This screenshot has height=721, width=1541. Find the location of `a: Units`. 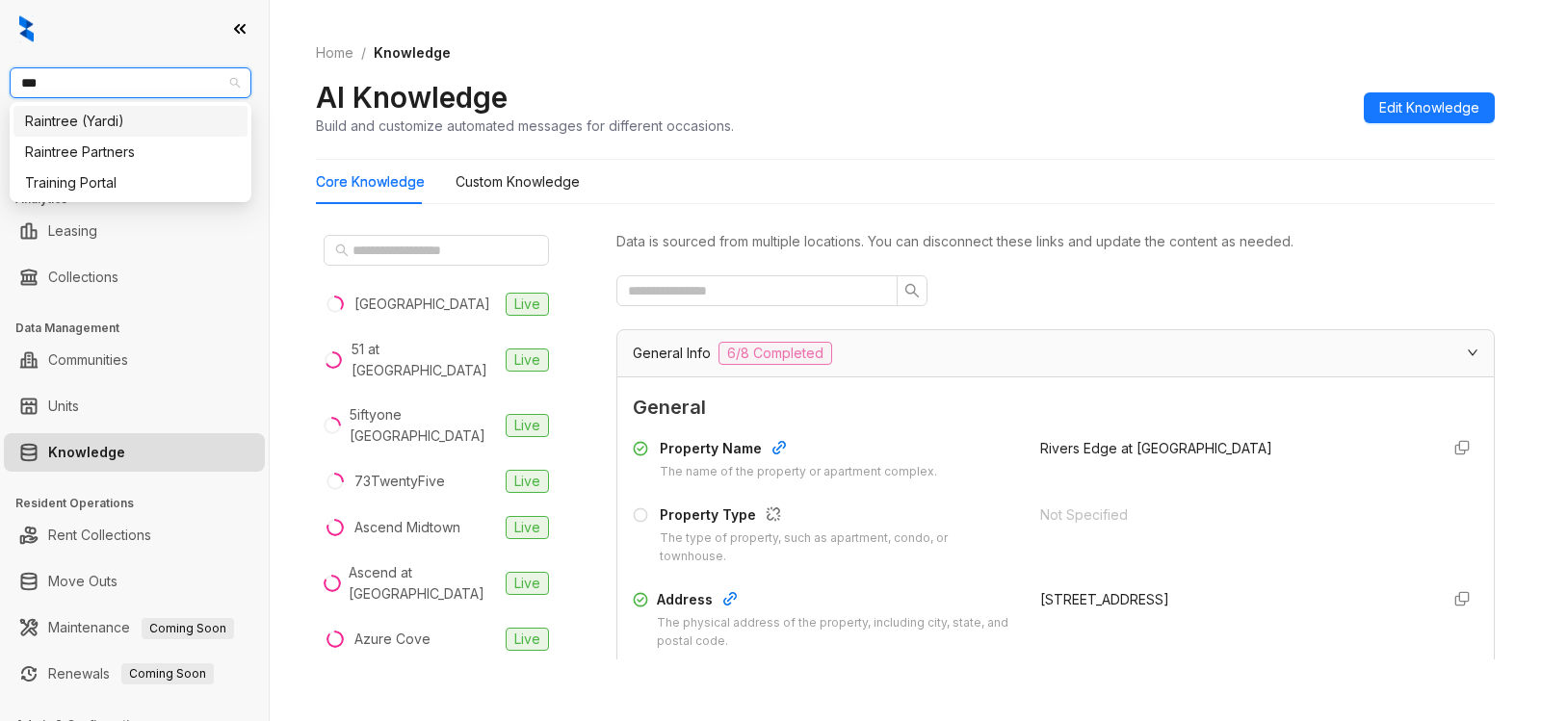

a: Units is located at coordinates (64, 406).